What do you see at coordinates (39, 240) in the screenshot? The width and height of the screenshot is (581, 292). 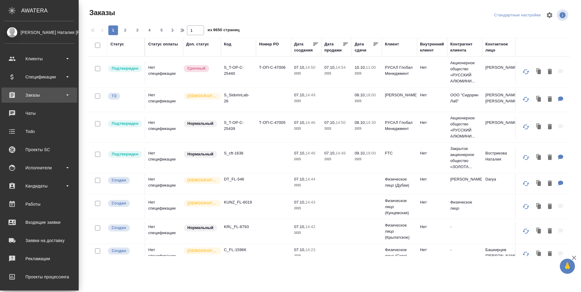 I see `a: Заявки на доставку` at bounding box center [39, 240].